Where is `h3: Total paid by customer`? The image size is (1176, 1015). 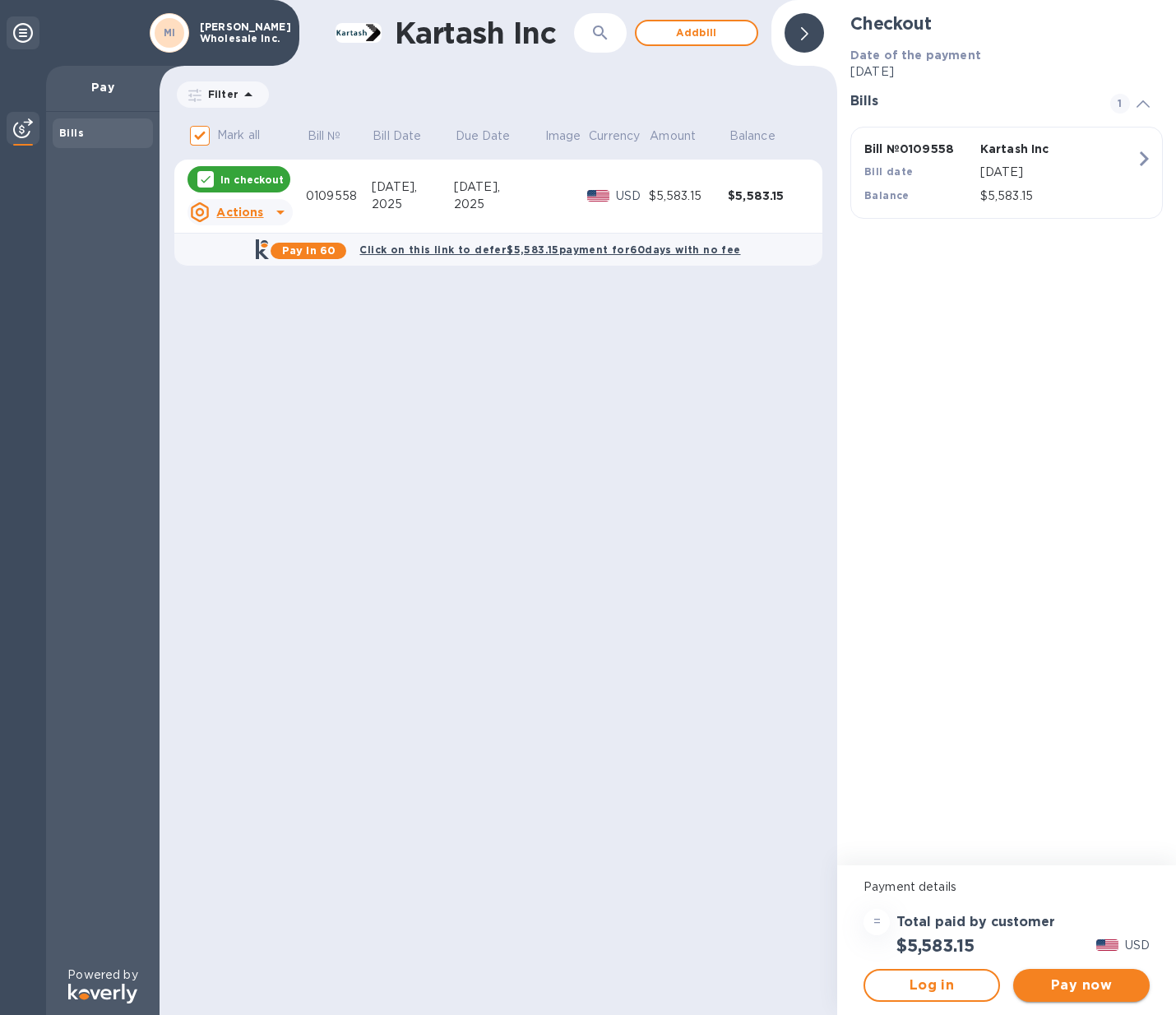 h3: Total paid by customer is located at coordinates (975, 923).